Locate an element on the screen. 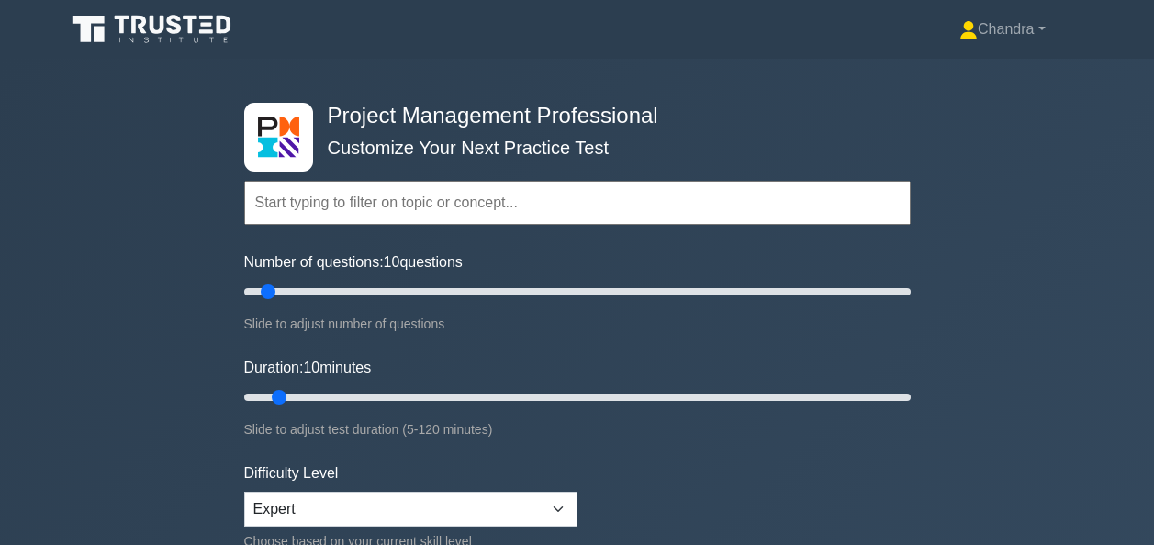 The height and width of the screenshot is (545, 1154). div: Slide to adjust test duration (5-120 minutes) is located at coordinates (577, 430).